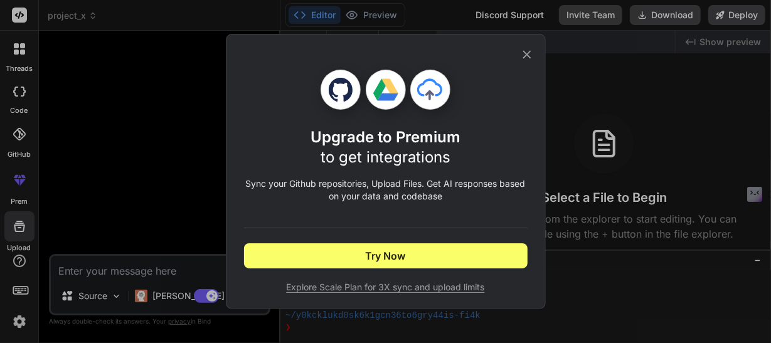 This screenshot has height=343, width=771. Describe the element at coordinates (385, 147) in the screenshot. I see `h1: Upgrade to Premium` at that location.